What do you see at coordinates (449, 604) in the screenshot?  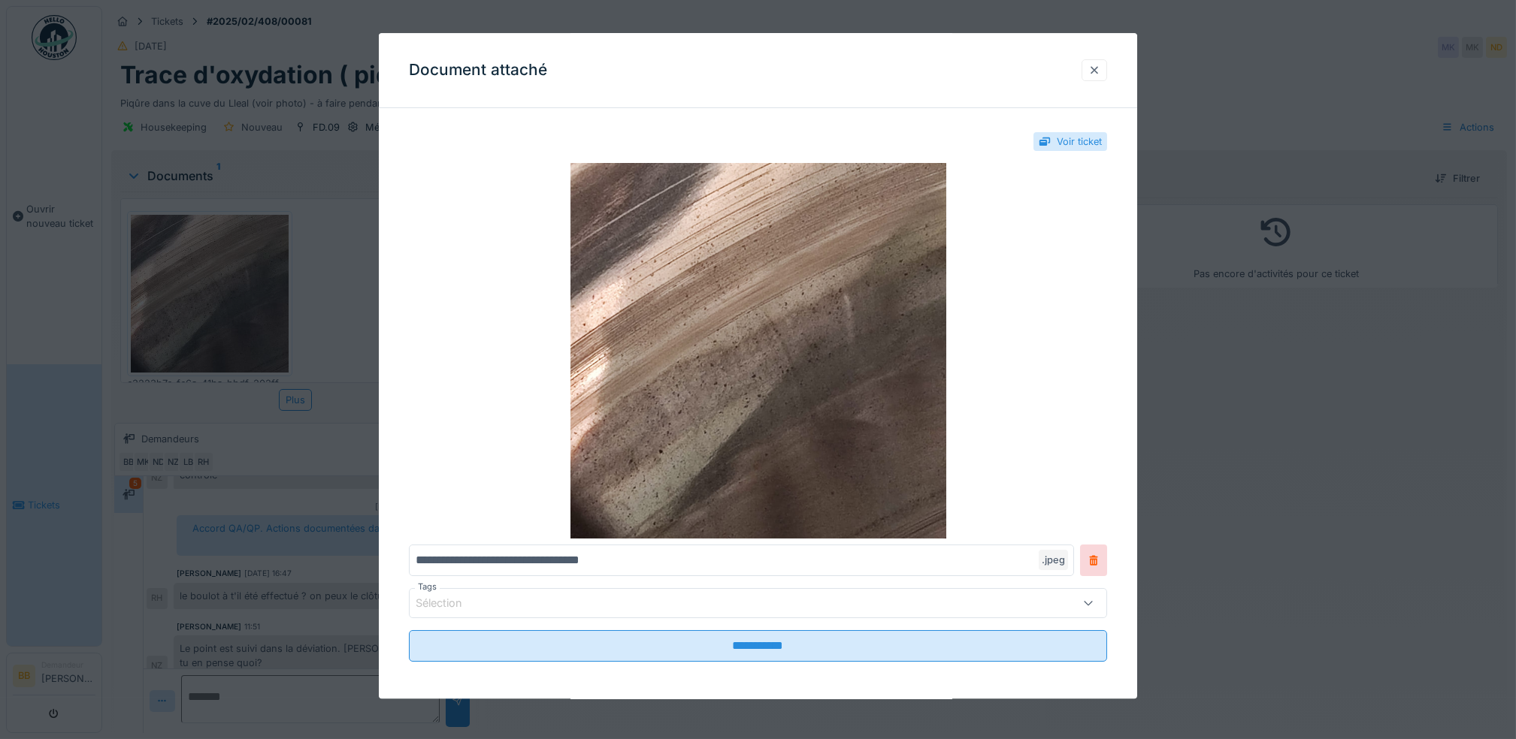 I see `div: Sélection` at bounding box center [449, 604].